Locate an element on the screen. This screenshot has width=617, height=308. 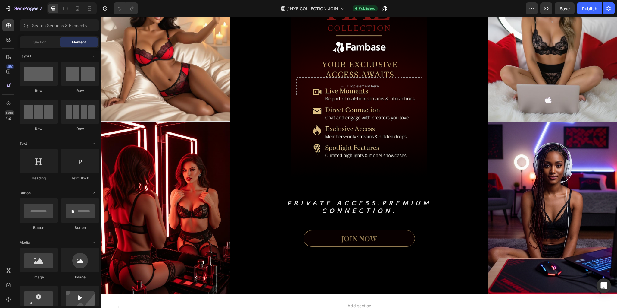
span: Layout is located at coordinates (25, 56).